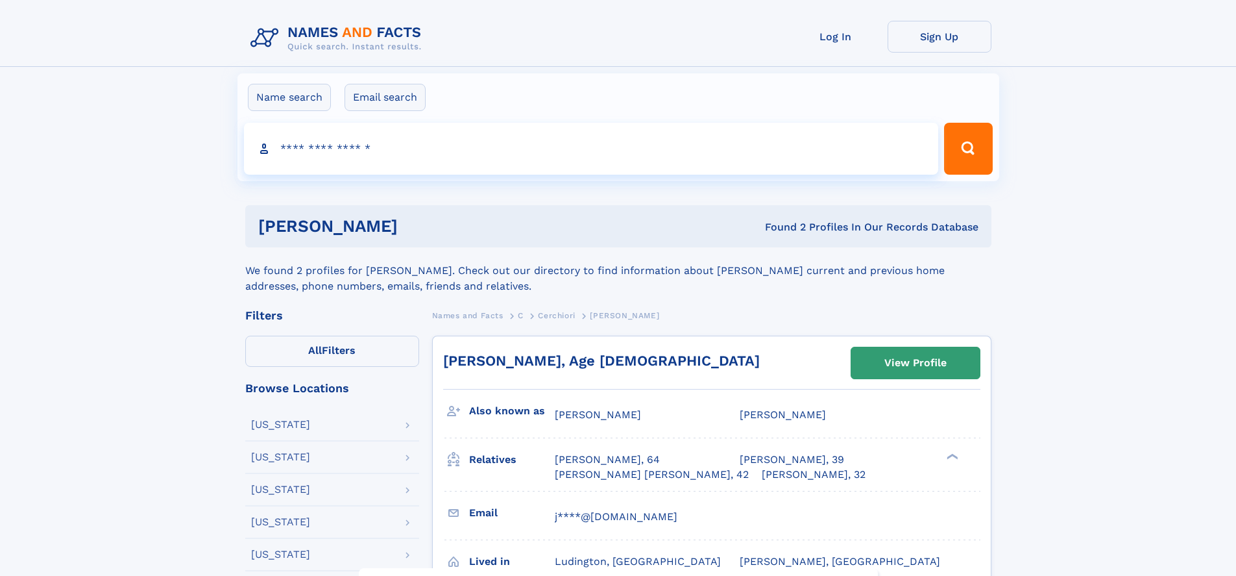  I want to click on input: search input, so click(591, 149).